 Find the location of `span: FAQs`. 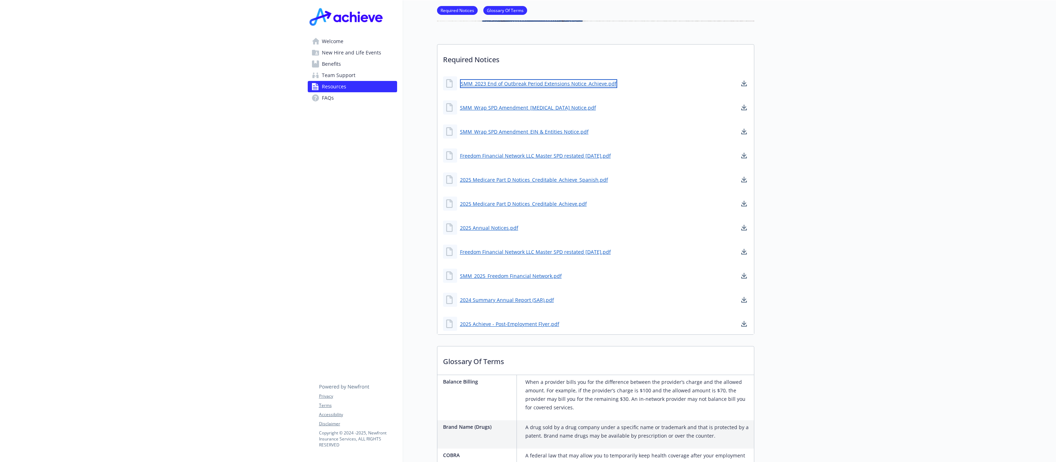

span: FAQs is located at coordinates (328, 98).